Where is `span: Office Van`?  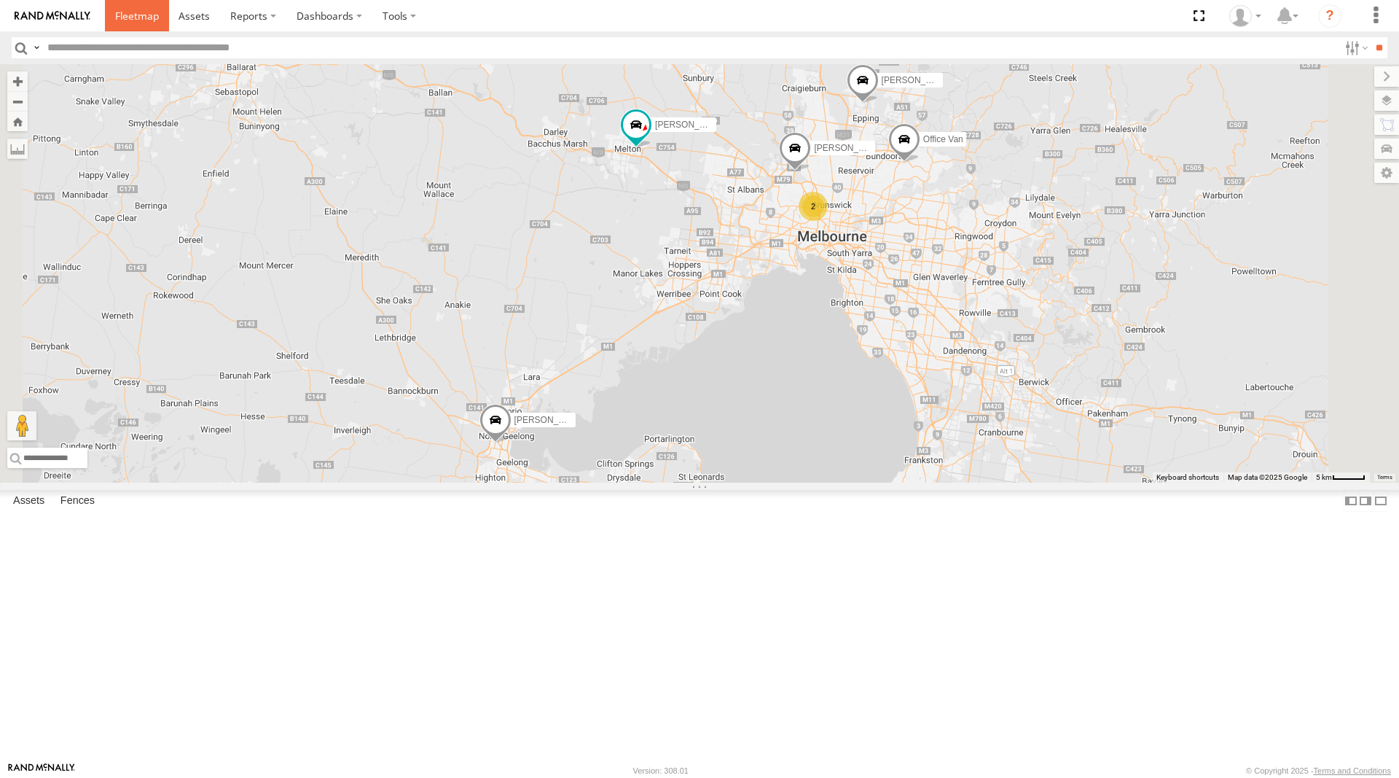 span: Office Van is located at coordinates (943, 139).